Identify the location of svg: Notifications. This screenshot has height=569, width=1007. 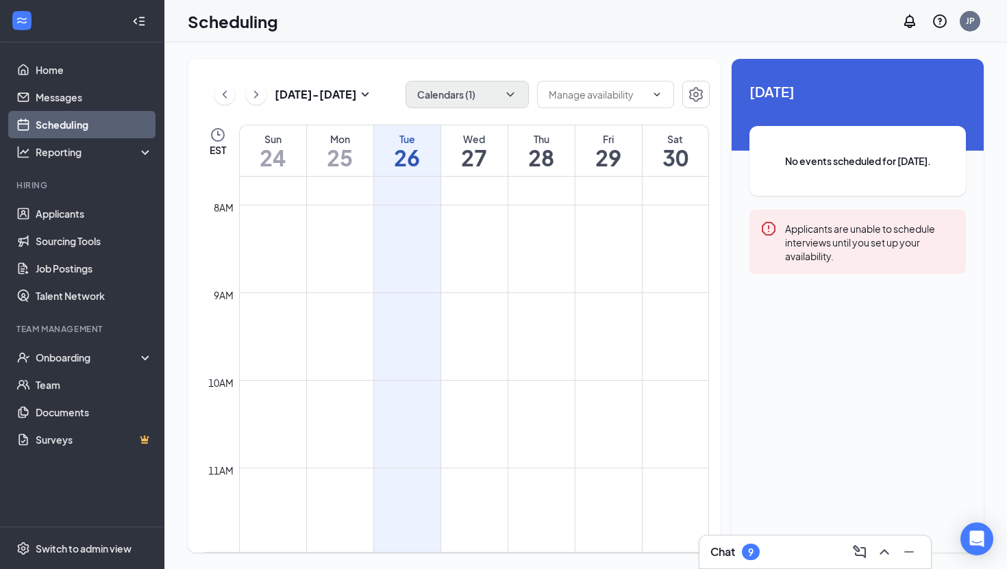
(909, 21).